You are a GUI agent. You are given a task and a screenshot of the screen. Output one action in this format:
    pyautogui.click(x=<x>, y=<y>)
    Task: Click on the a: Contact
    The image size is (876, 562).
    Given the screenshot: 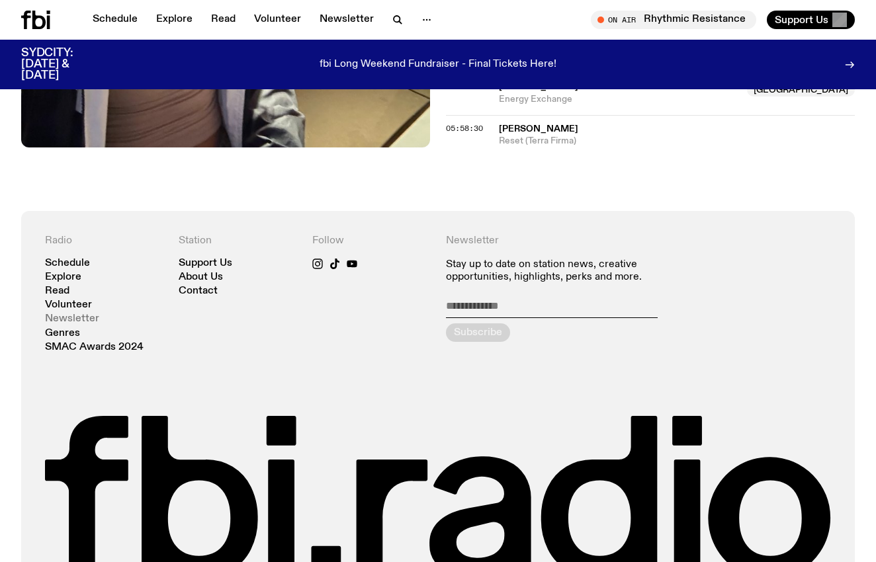 What is the action you would take?
    pyautogui.click(x=198, y=291)
    